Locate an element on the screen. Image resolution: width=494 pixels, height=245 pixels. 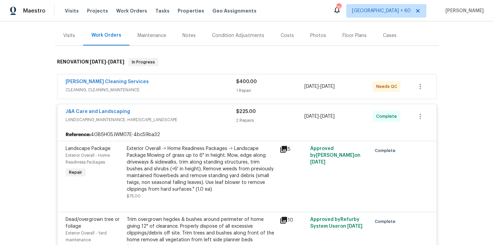
span: Work Orders is located at coordinates (131, 11).